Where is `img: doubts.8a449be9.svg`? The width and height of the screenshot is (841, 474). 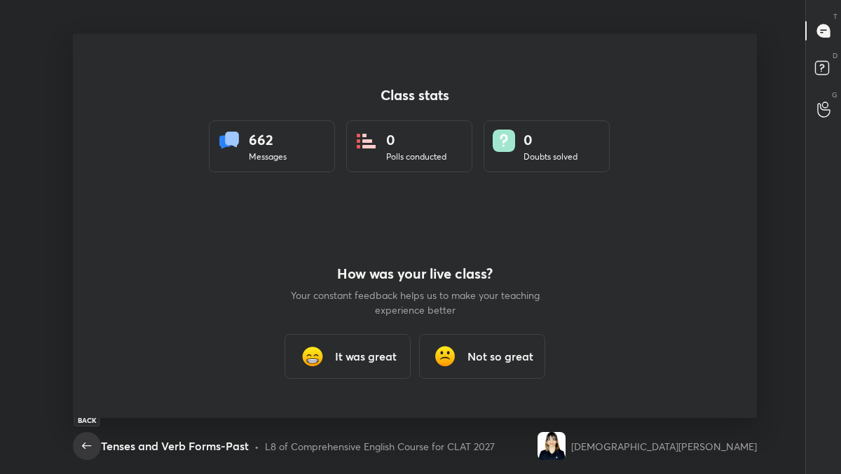 img: doubts.8a449be9.svg is located at coordinates (504, 141).